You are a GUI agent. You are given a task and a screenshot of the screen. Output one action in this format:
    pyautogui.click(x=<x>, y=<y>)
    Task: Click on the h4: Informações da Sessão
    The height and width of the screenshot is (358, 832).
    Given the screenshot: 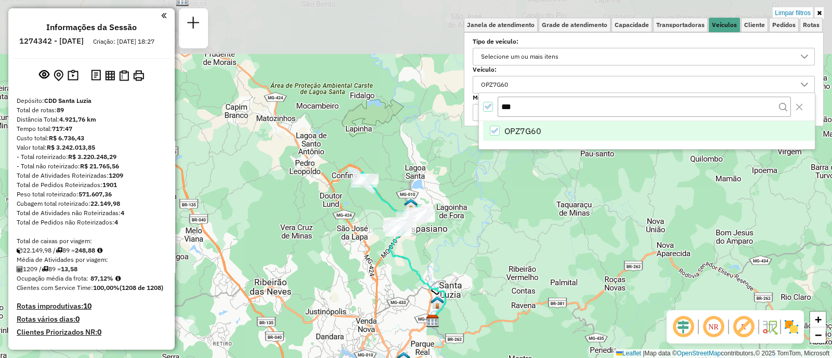 What is the action you would take?
    pyautogui.click(x=91, y=27)
    